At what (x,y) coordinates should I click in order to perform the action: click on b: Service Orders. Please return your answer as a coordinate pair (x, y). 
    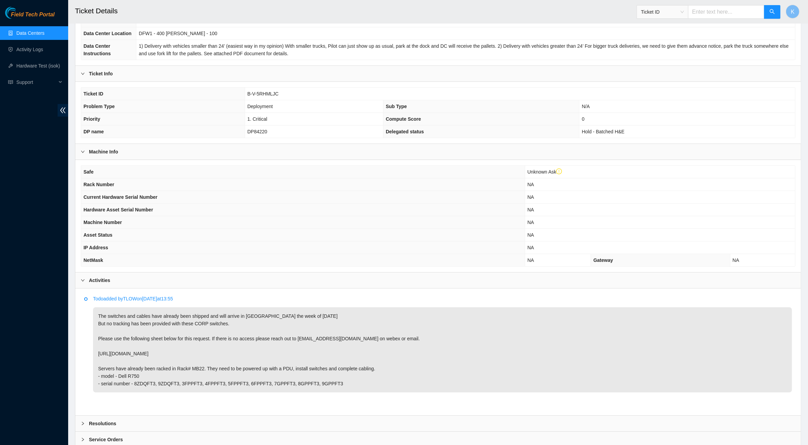
    Looking at the image, I should click on (106, 439).